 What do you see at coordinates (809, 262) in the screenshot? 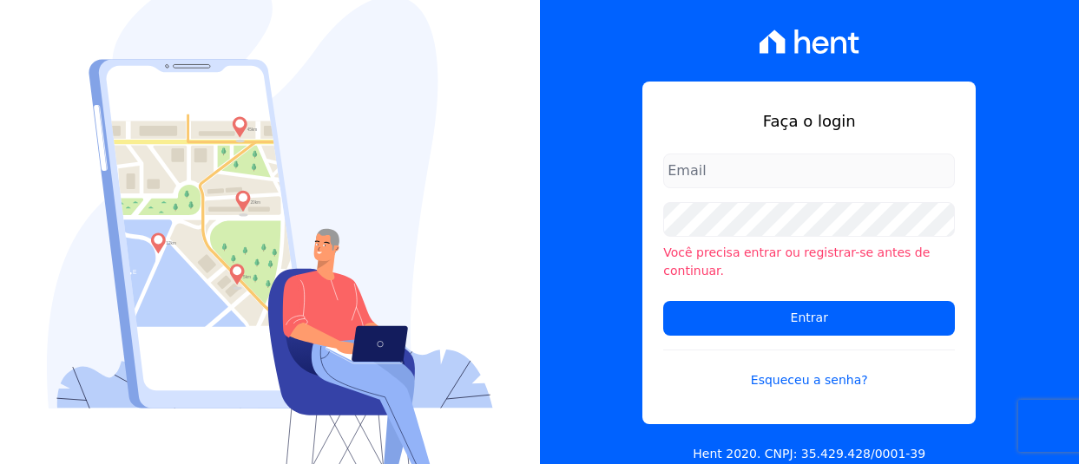
I see `li: Você precisa entrar ou registrar-se antes de continuar.` at bounding box center [809, 262].